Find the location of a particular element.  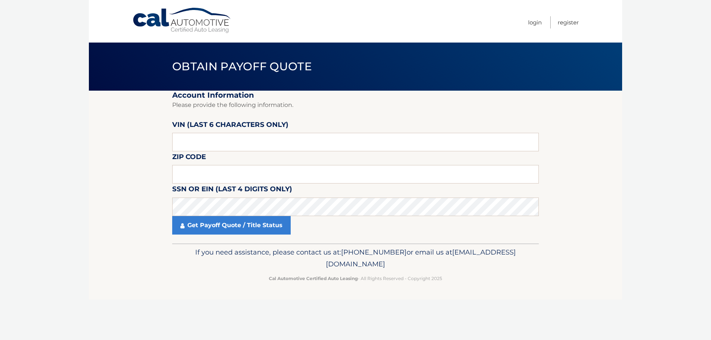

label: SSN or EIN (last 4 digits only) is located at coordinates (232, 190).